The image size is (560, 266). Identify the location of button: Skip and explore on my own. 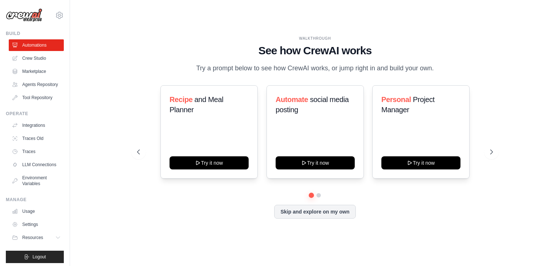
(315, 212).